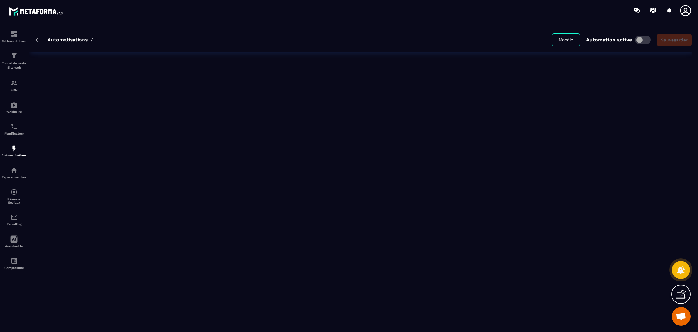  I want to click on p: Réseaux Sociaux, so click(14, 201).